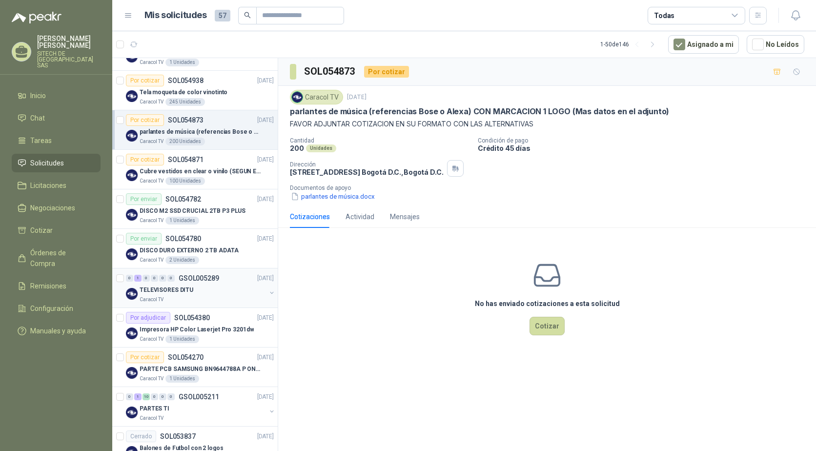  What do you see at coordinates (37, 18) in the screenshot?
I see `img: Logo peakr` at bounding box center [37, 18].